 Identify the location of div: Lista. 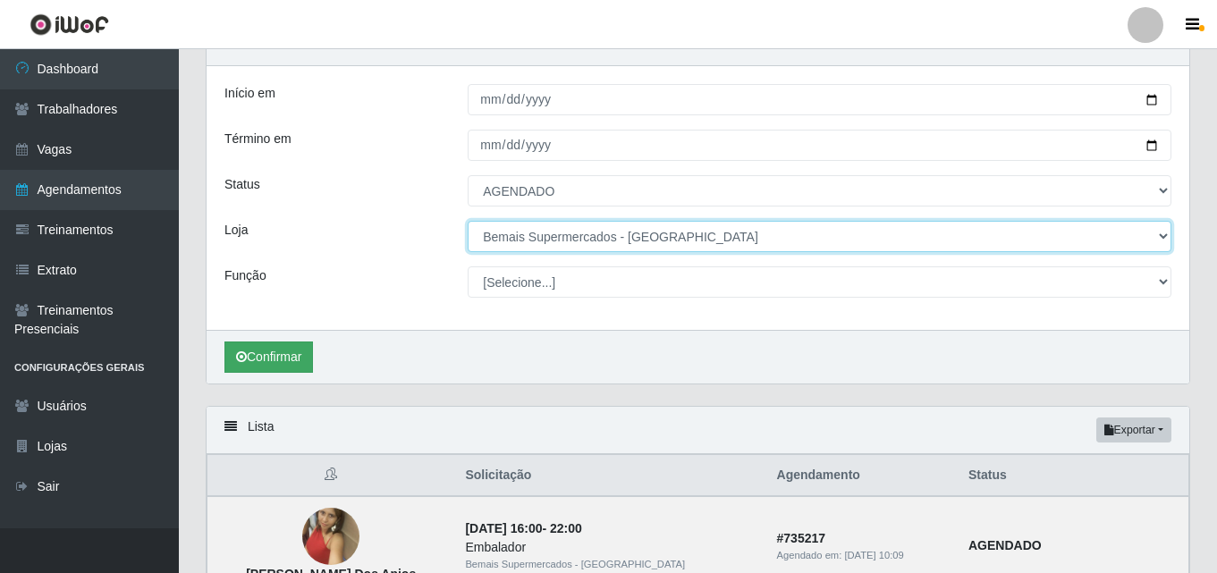
(698, 430).